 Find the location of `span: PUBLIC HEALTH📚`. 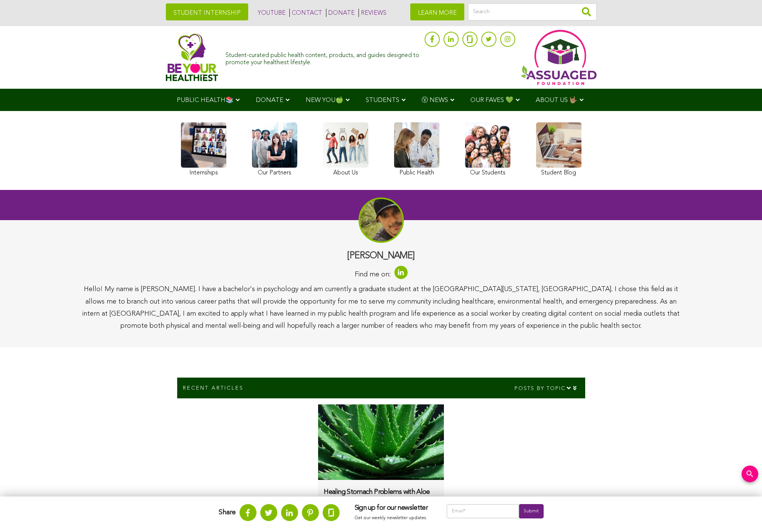

span: PUBLIC HEALTH📚 is located at coordinates (205, 100).